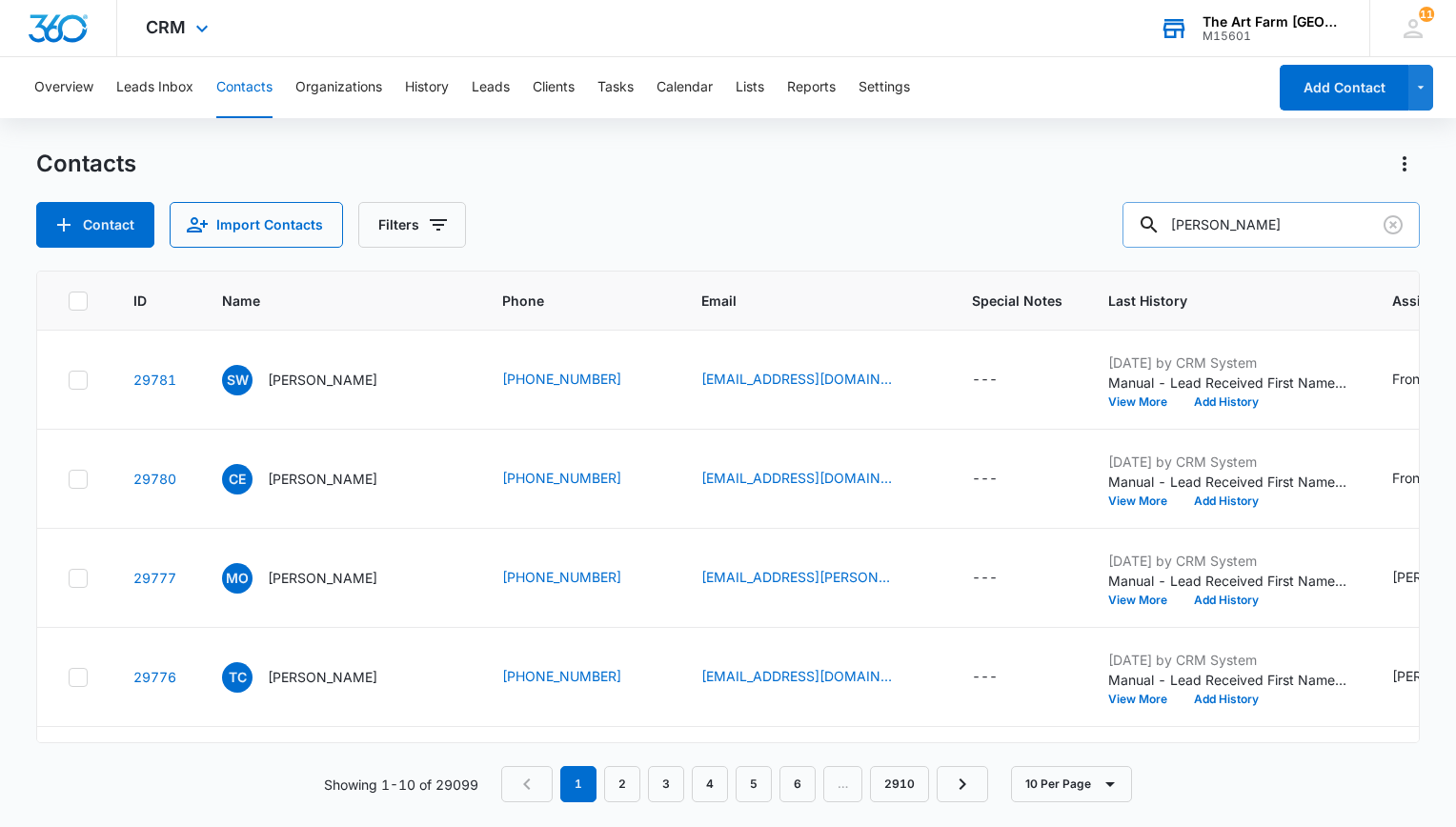 This screenshot has height=827, width=1456. Describe the element at coordinates (325, 300) in the screenshot. I see `span: Name` at that location.